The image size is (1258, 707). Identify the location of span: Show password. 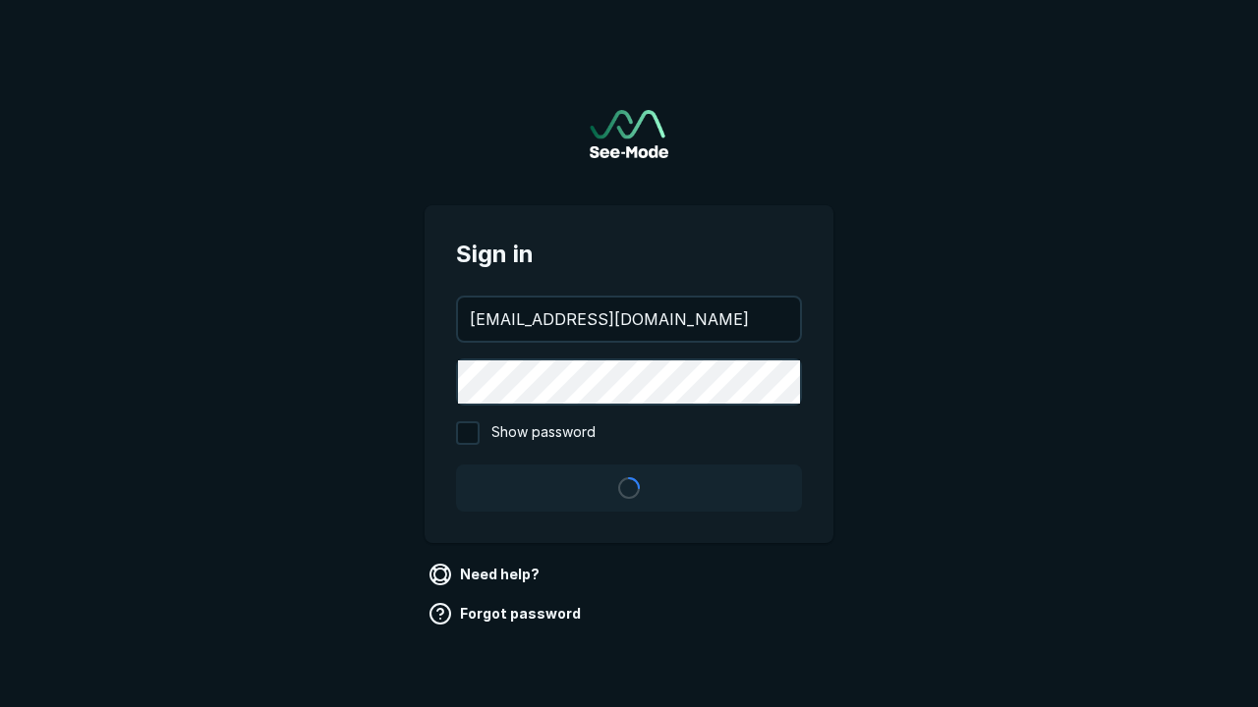
(543, 433).